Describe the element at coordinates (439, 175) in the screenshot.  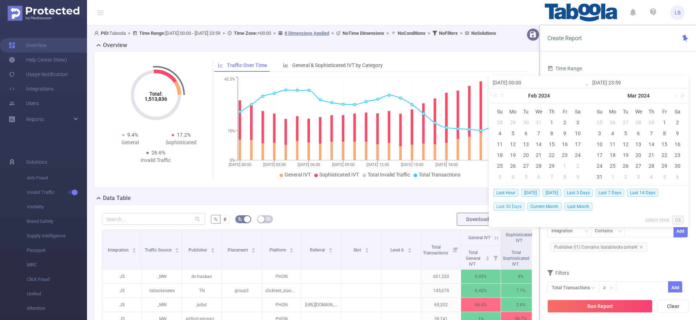
I see `span: Total Transactions` at that location.